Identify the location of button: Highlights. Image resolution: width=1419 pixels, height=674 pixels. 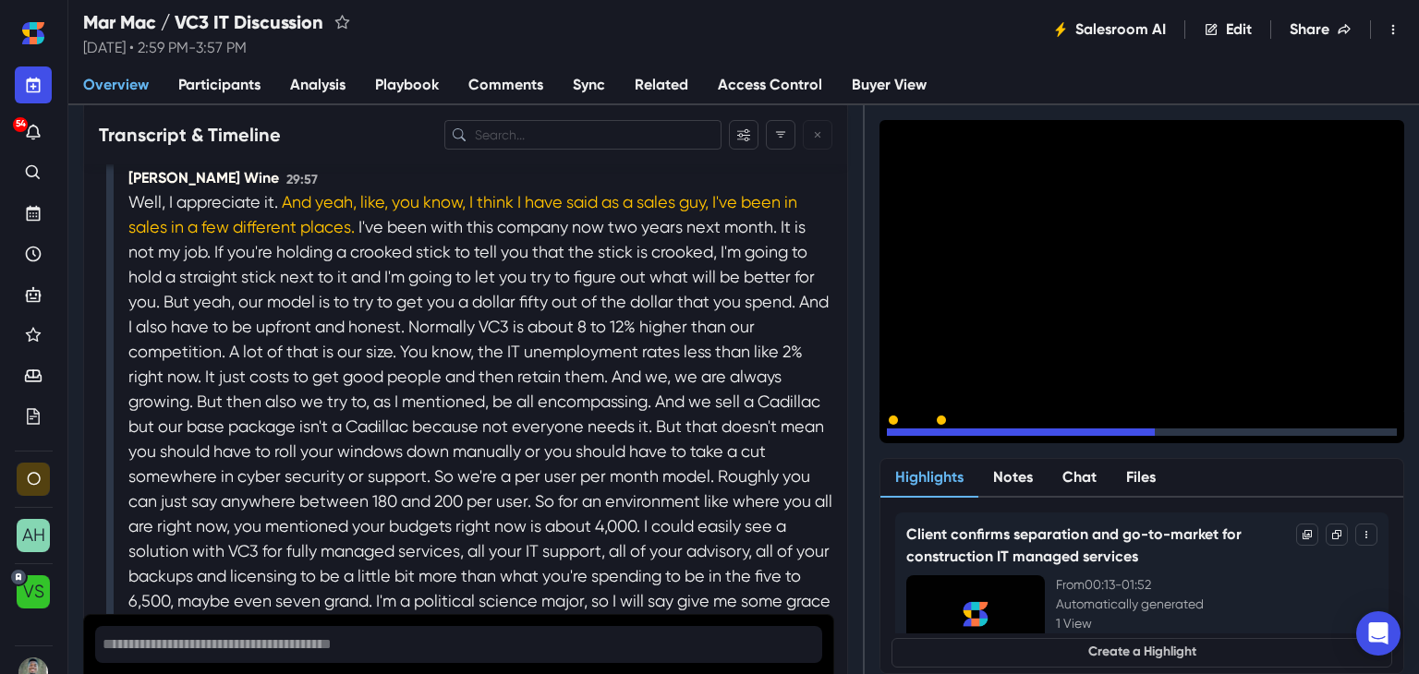
(929, 479).